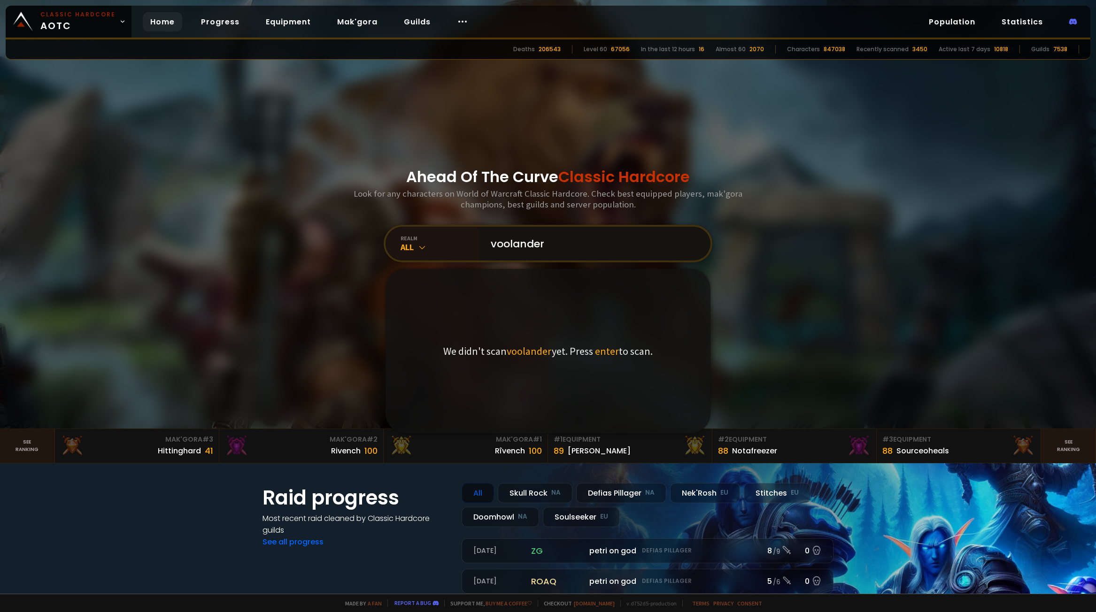  What do you see at coordinates (466, 446) in the screenshot?
I see `a: Mak'Gora#1Rîvench100` at bounding box center [466, 446].